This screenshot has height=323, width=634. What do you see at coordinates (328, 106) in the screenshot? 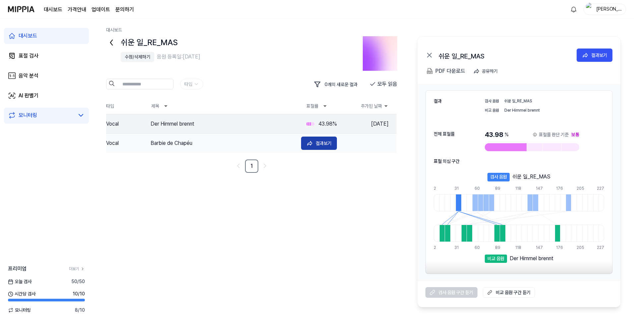
I see `th: 표절률` at bounding box center [328, 106].